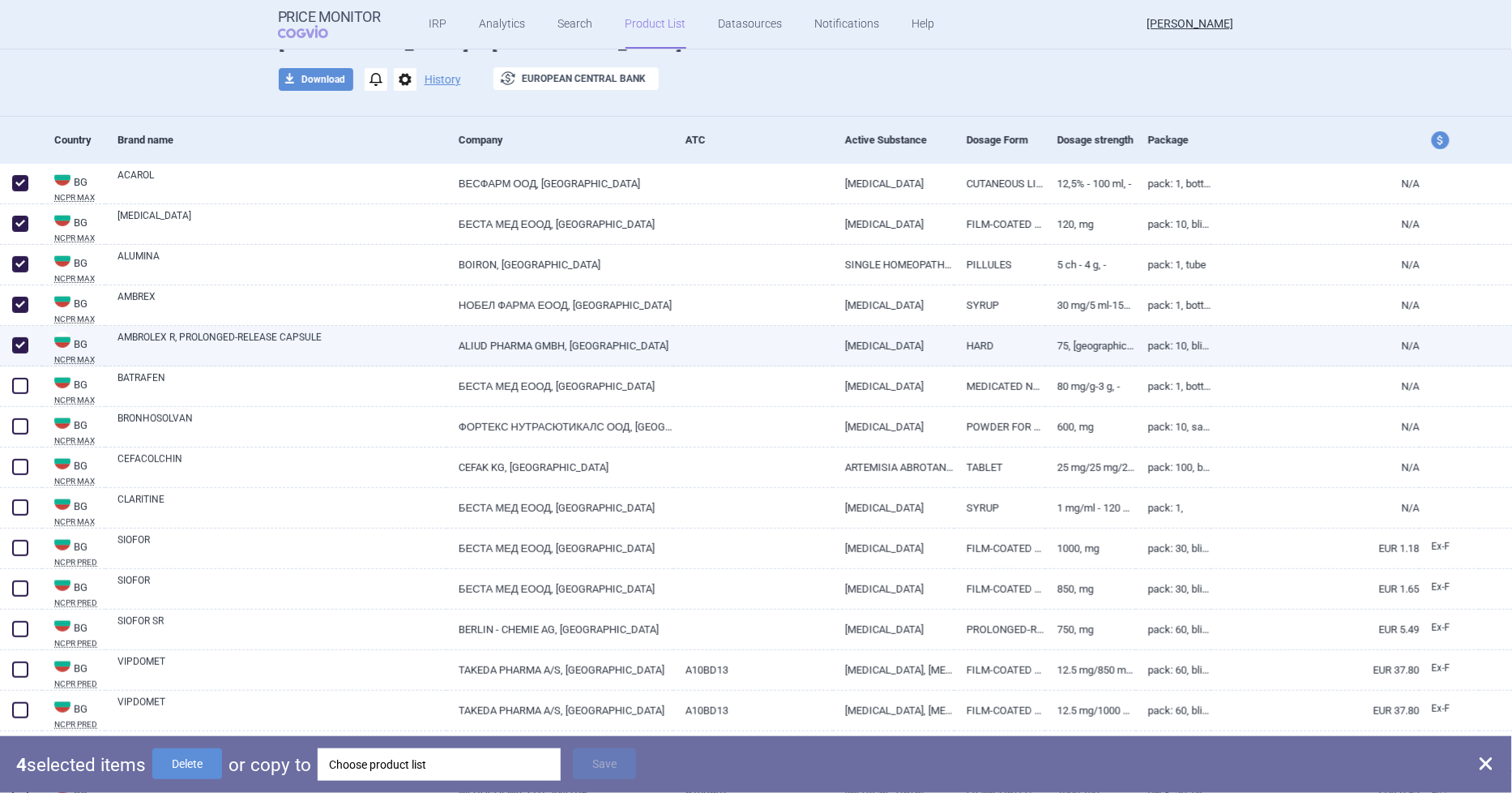 This screenshot has height=793, width=1512. What do you see at coordinates (282, 385) in the screenshot?
I see `a: BATRAFEN` at bounding box center [282, 385].